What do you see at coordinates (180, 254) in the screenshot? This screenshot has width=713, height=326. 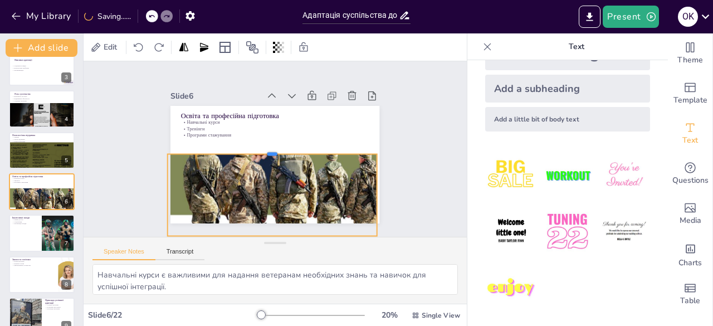 I see `button: Transcript` at bounding box center [180, 254].